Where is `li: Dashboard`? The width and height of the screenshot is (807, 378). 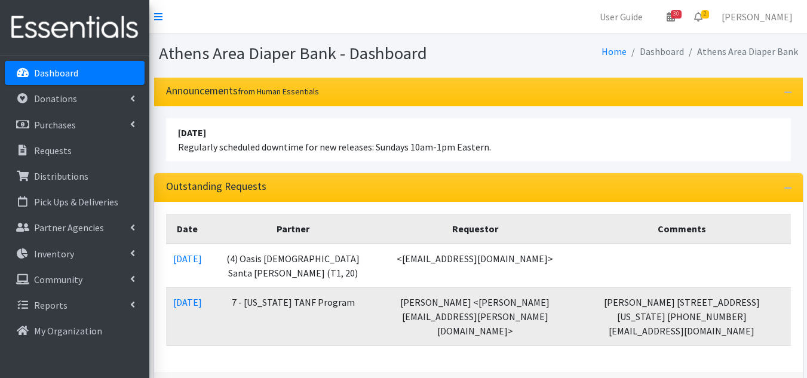 li: Dashboard is located at coordinates (655, 51).